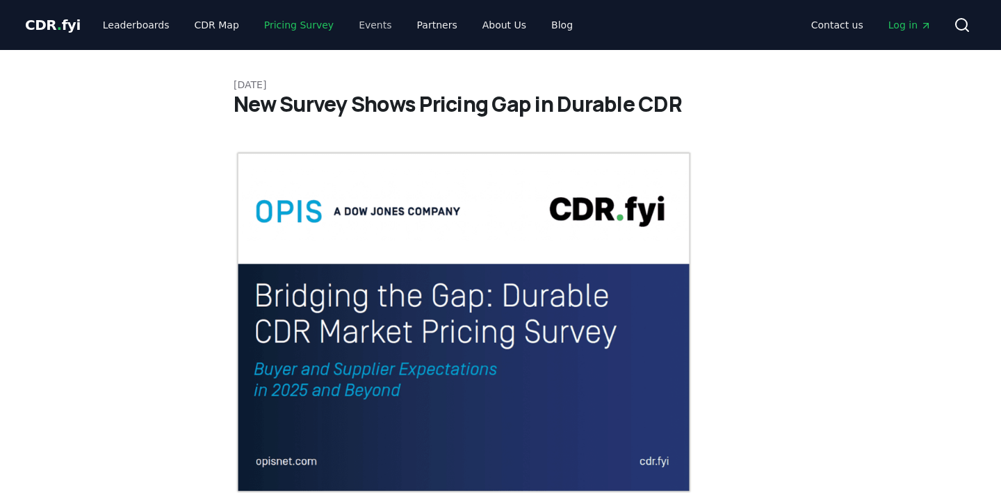  What do you see at coordinates (504, 25) in the screenshot?
I see `a: About Us` at bounding box center [504, 25].